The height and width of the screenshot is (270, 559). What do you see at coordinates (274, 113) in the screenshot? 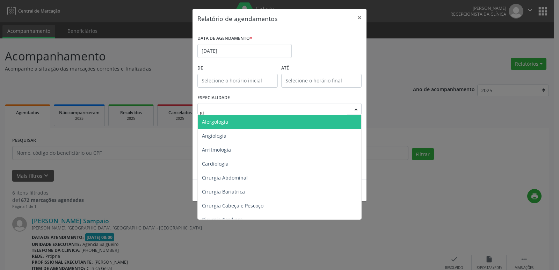
I see `input: Seleciona uma especialidade` at bounding box center [274, 113].